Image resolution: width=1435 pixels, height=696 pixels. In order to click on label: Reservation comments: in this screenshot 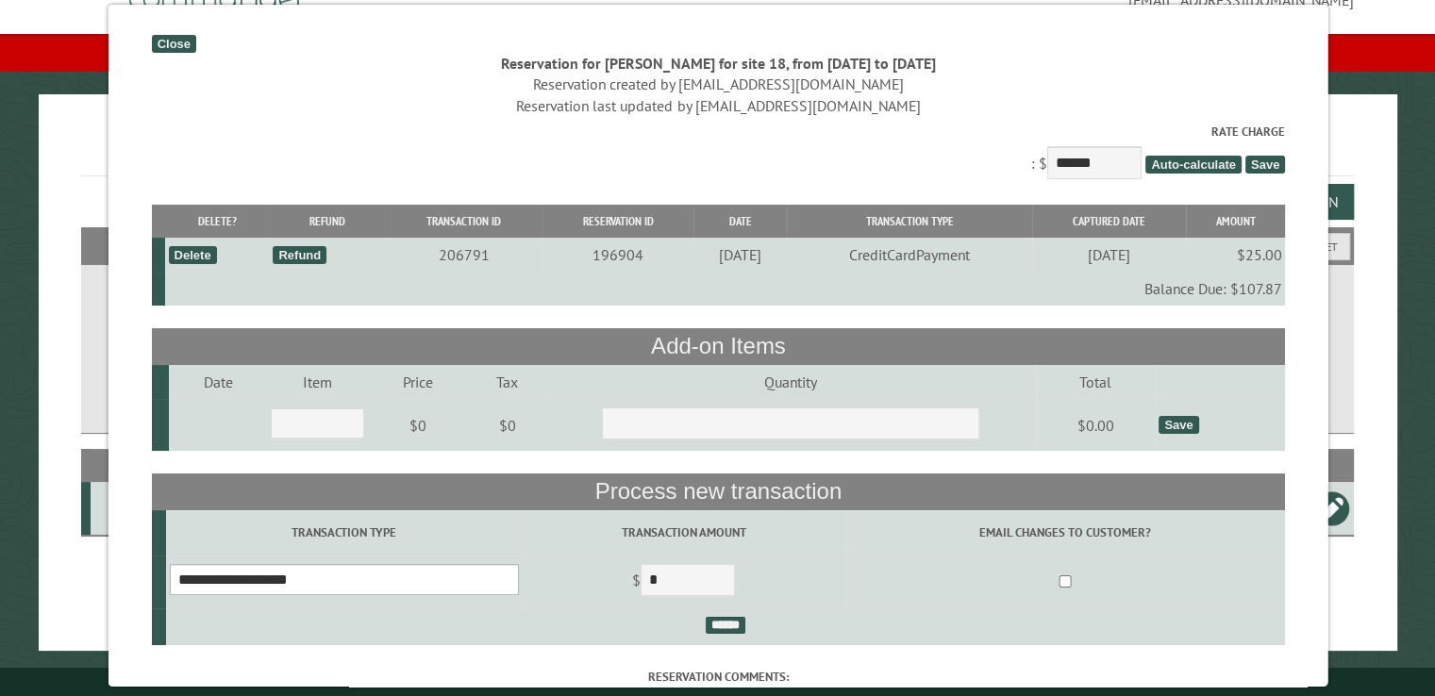, I will do `click(718, 676)`.